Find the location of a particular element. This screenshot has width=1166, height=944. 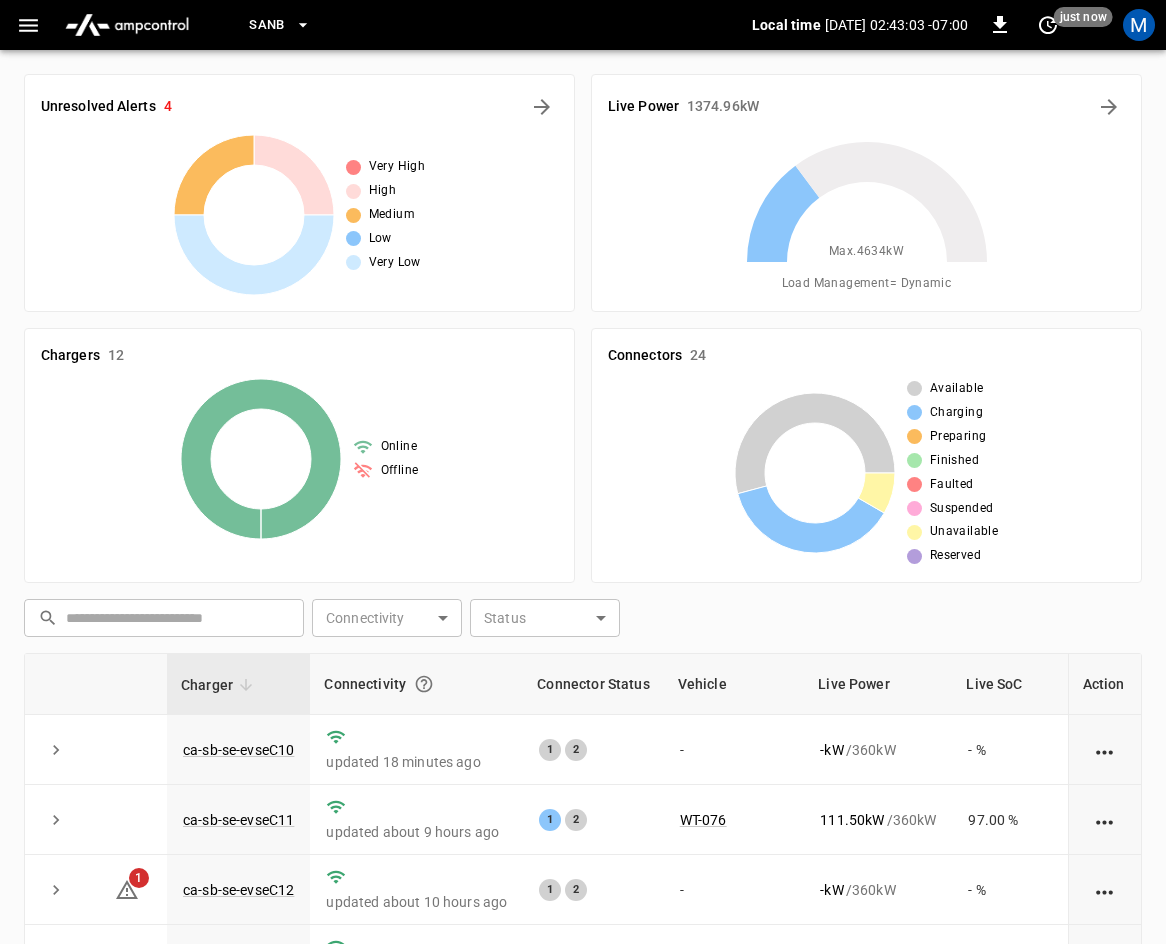

h6: 4 is located at coordinates (168, 107).